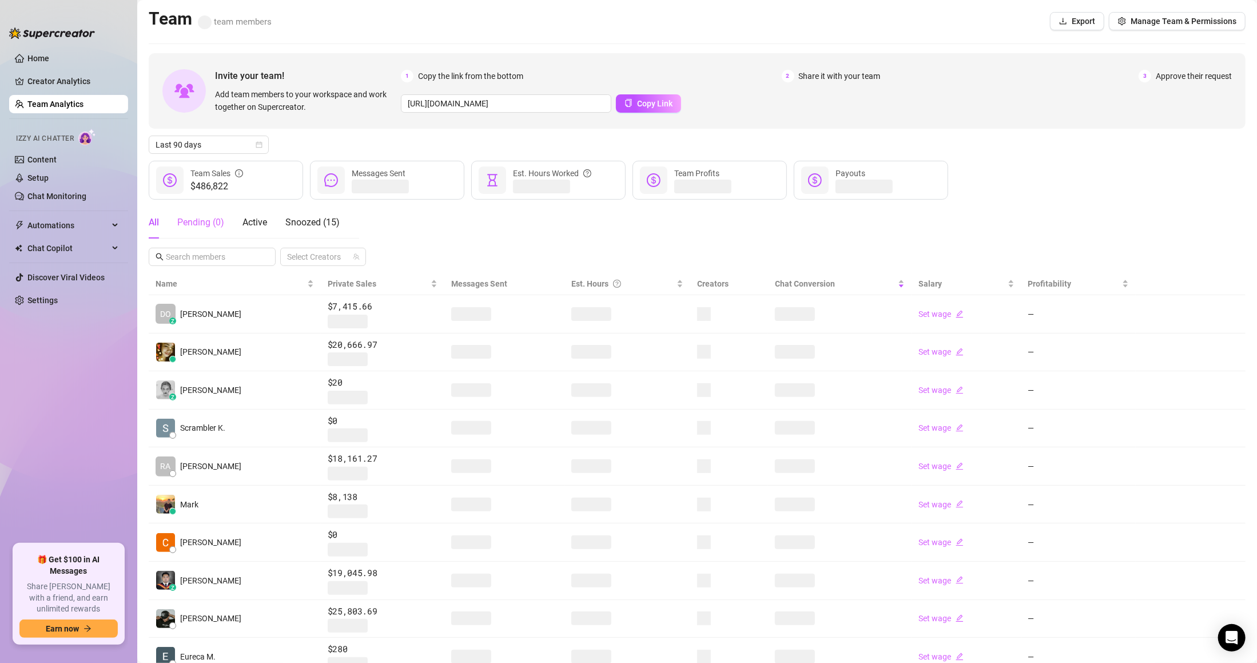 This screenshot has width=1257, height=663. What do you see at coordinates (69, 565) in the screenshot?
I see `span: 🎁 Get $100 in AI Messages` at bounding box center [69, 565].